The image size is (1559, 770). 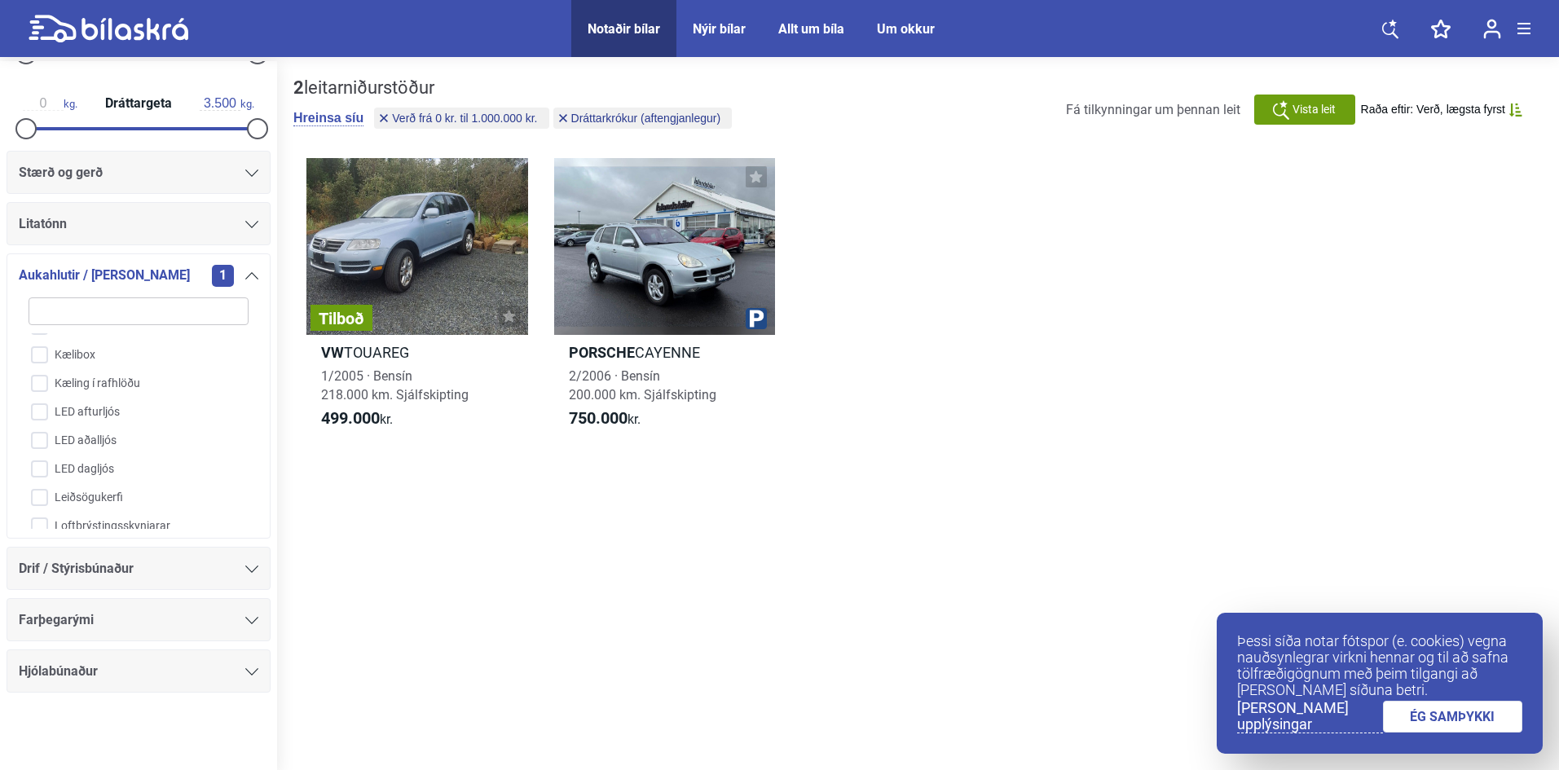 What do you see at coordinates (417, 301) in the screenshot?
I see `a: TilboðVWTOUAREG1/2005 · Bensín218.000 km. Sjálfskipting499.000kr.` at bounding box center [417, 301].